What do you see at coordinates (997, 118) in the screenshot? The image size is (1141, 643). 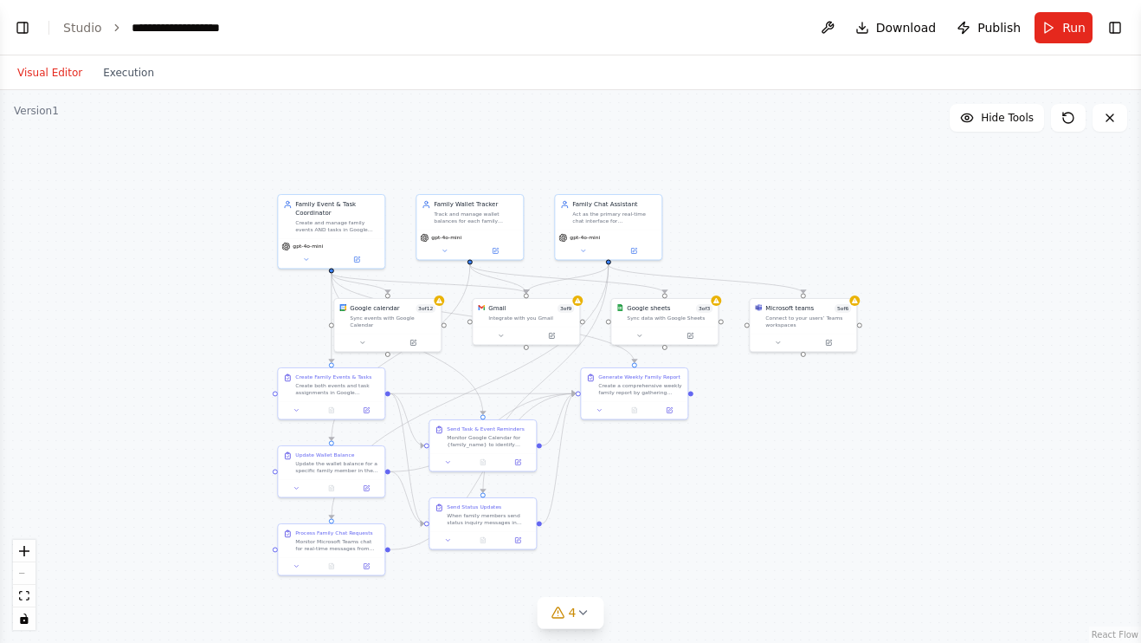 I see `button: Hide Tools` at bounding box center [997, 118].